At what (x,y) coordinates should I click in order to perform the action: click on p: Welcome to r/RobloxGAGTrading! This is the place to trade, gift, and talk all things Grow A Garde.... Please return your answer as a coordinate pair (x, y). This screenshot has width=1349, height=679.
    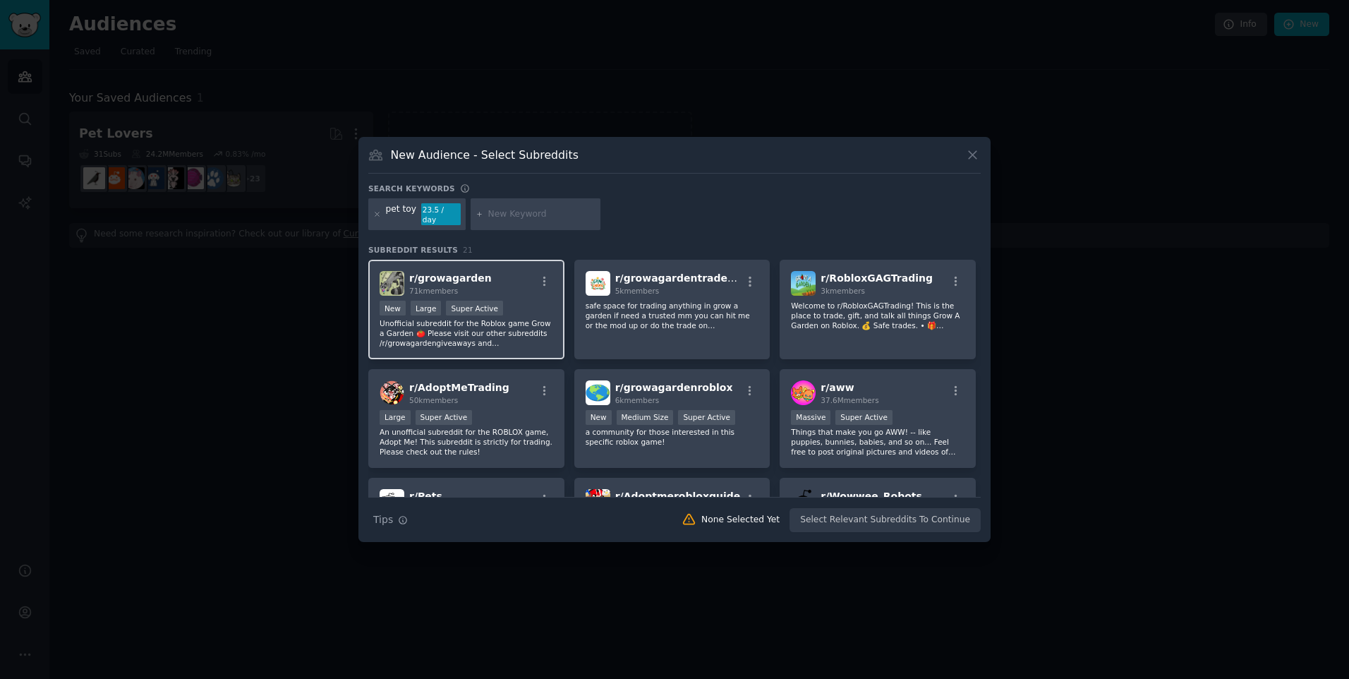
    Looking at the image, I should click on (878, 315).